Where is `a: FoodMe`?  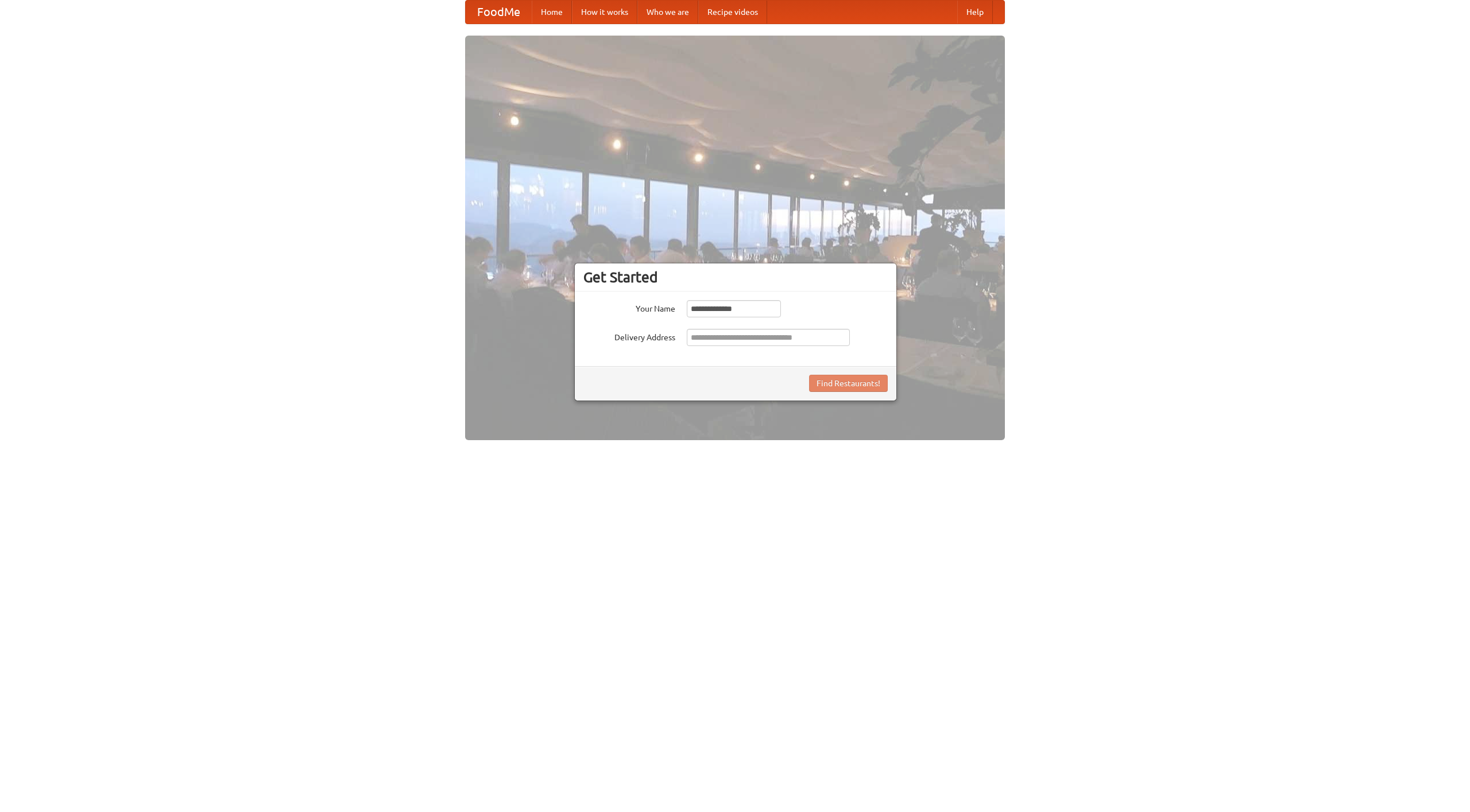 a: FoodMe is located at coordinates (498, 12).